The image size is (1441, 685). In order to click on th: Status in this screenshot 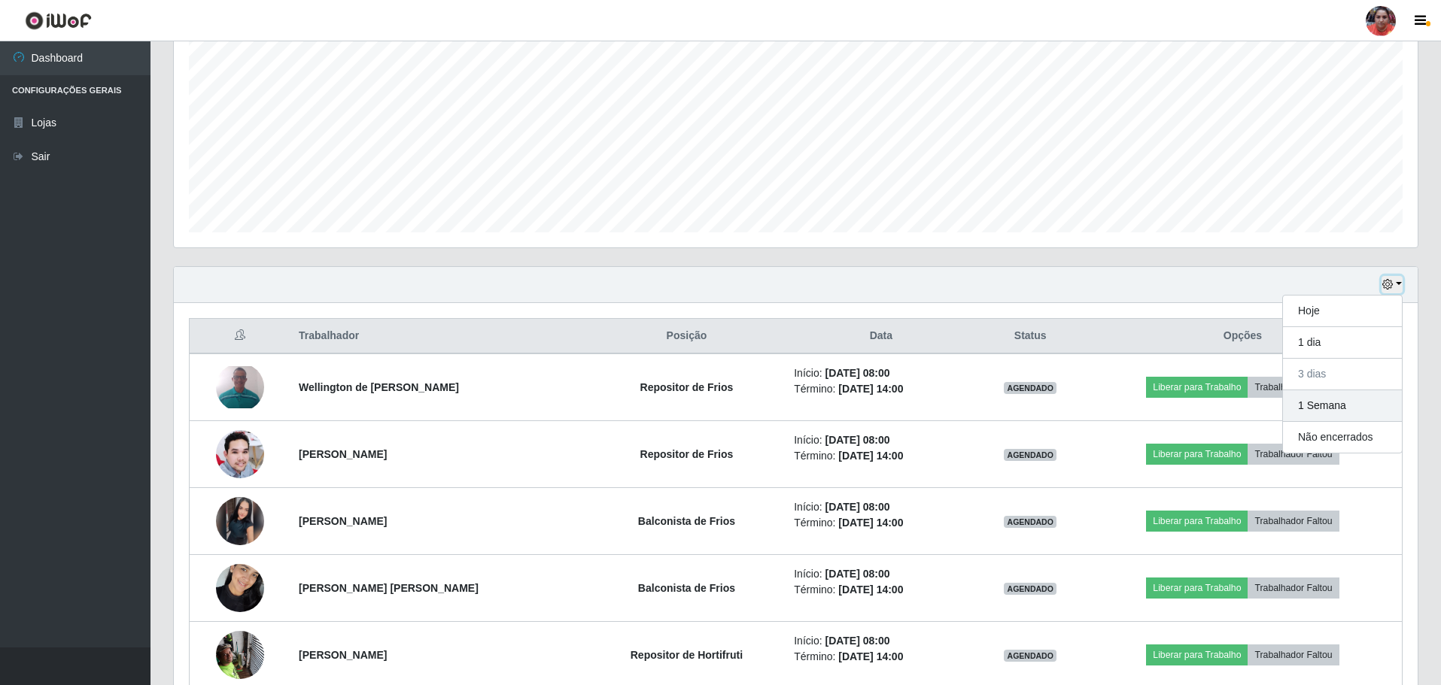, I will do `click(1030, 336)`.